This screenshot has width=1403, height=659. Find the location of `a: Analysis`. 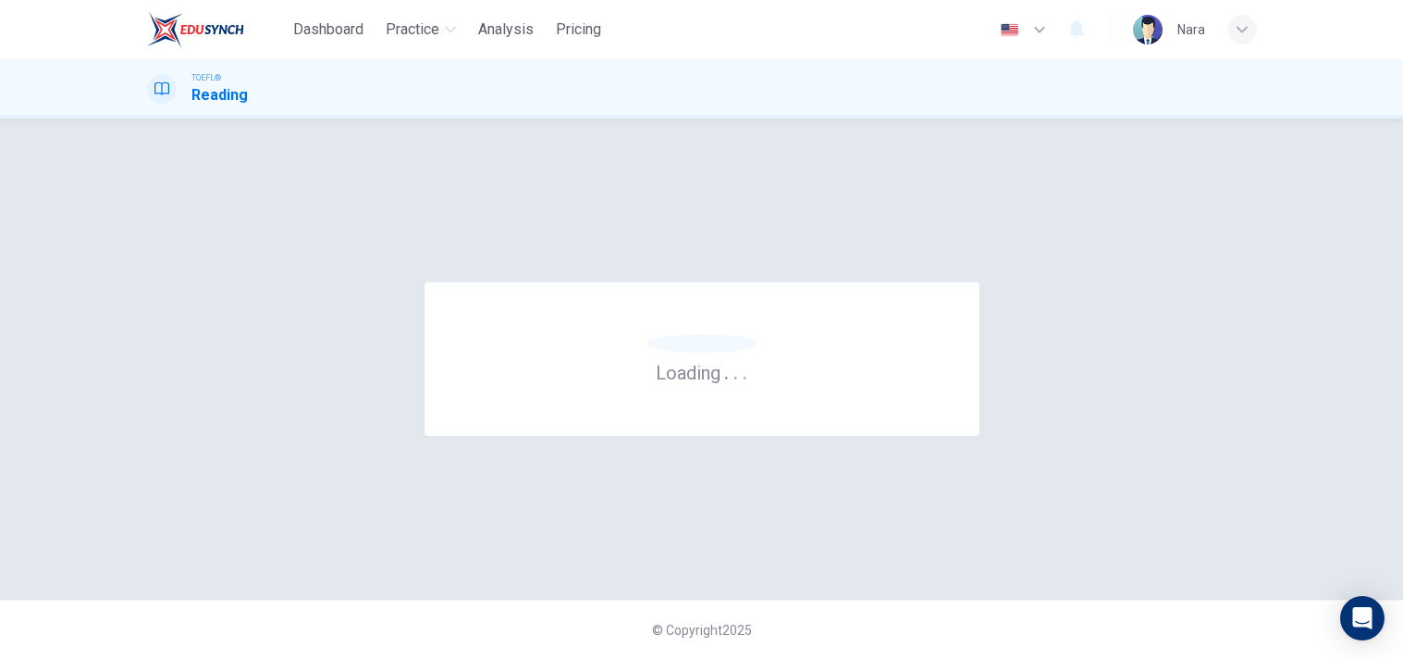

a: Analysis is located at coordinates (506, 30).